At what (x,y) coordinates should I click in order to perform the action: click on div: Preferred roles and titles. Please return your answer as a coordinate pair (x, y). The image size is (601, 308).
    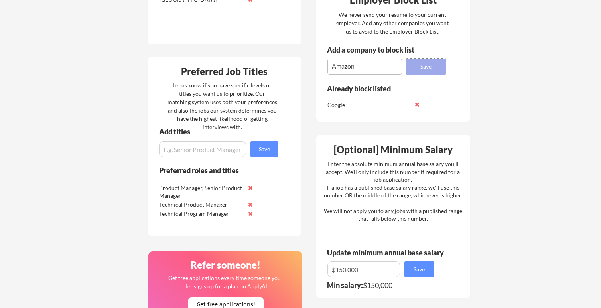
    Looking at the image, I should click on (214, 170).